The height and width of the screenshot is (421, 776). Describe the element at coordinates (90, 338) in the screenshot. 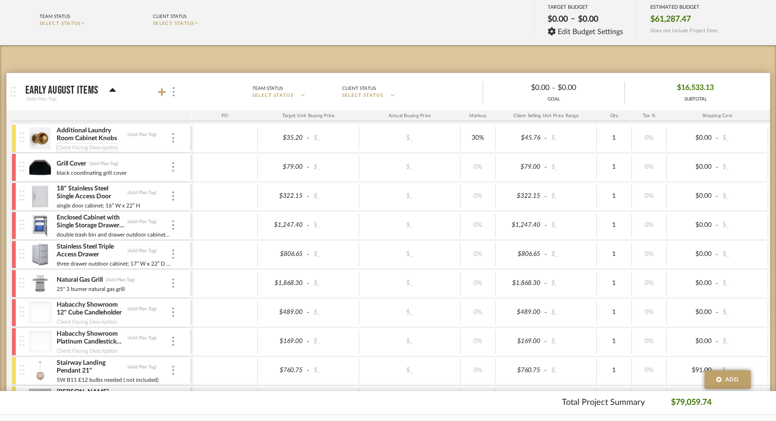

I see `div: Habacchy Showroom Platinum Candlestick Holders` at that location.